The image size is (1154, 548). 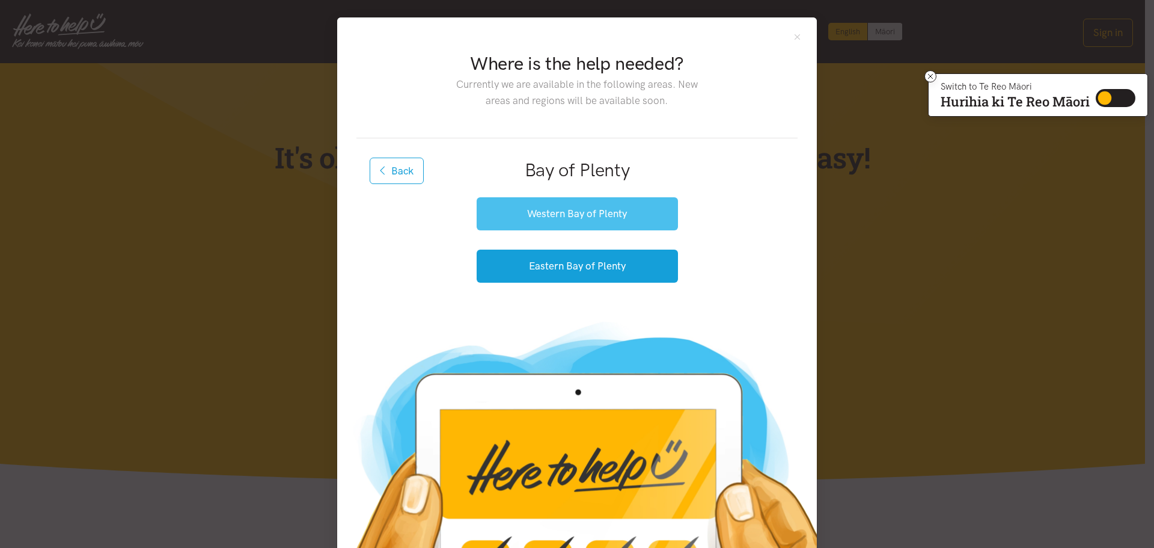 I want to click on button: Back, so click(x=397, y=171).